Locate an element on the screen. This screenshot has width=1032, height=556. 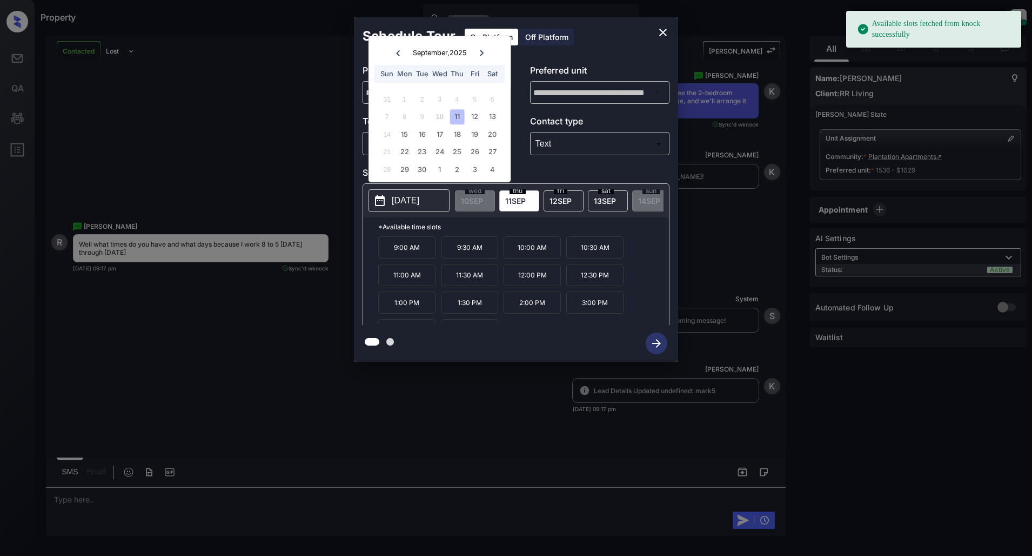
div: Choose Friday, October 3rd, 2025 is located at coordinates (475, 169).